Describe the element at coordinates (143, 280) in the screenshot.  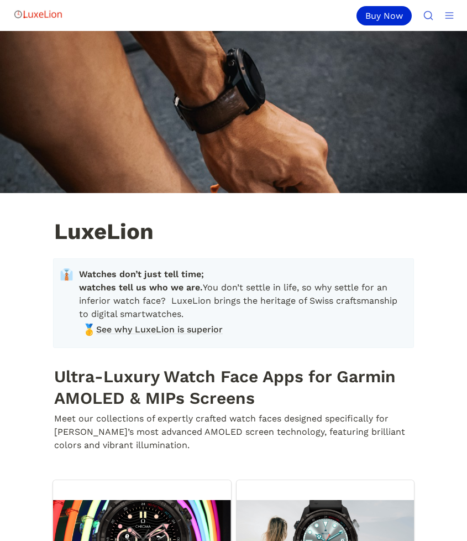
I see `strong: Watches don’t just tell time; watches tell us who we are.` at that location.